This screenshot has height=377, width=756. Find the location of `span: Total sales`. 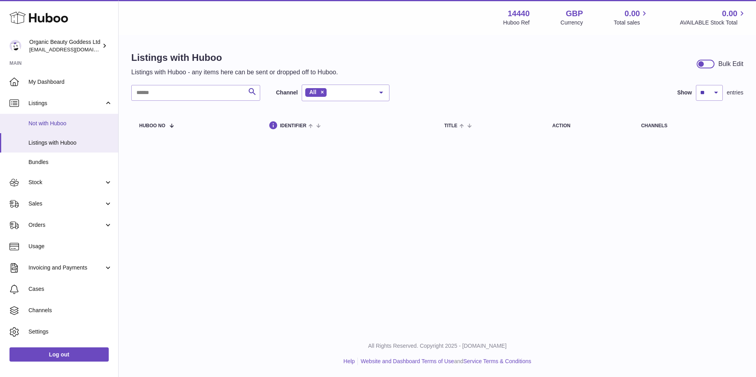

span: Total sales is located at coordinates (631, 23).